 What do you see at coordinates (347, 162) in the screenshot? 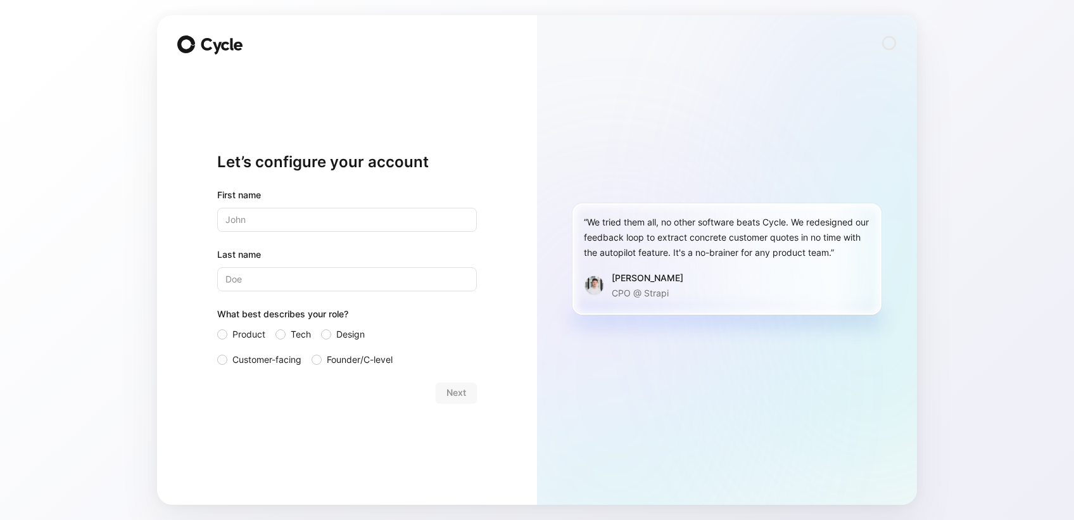
I see `h1: Let’s configure your account` at bounding box center [347, 162].